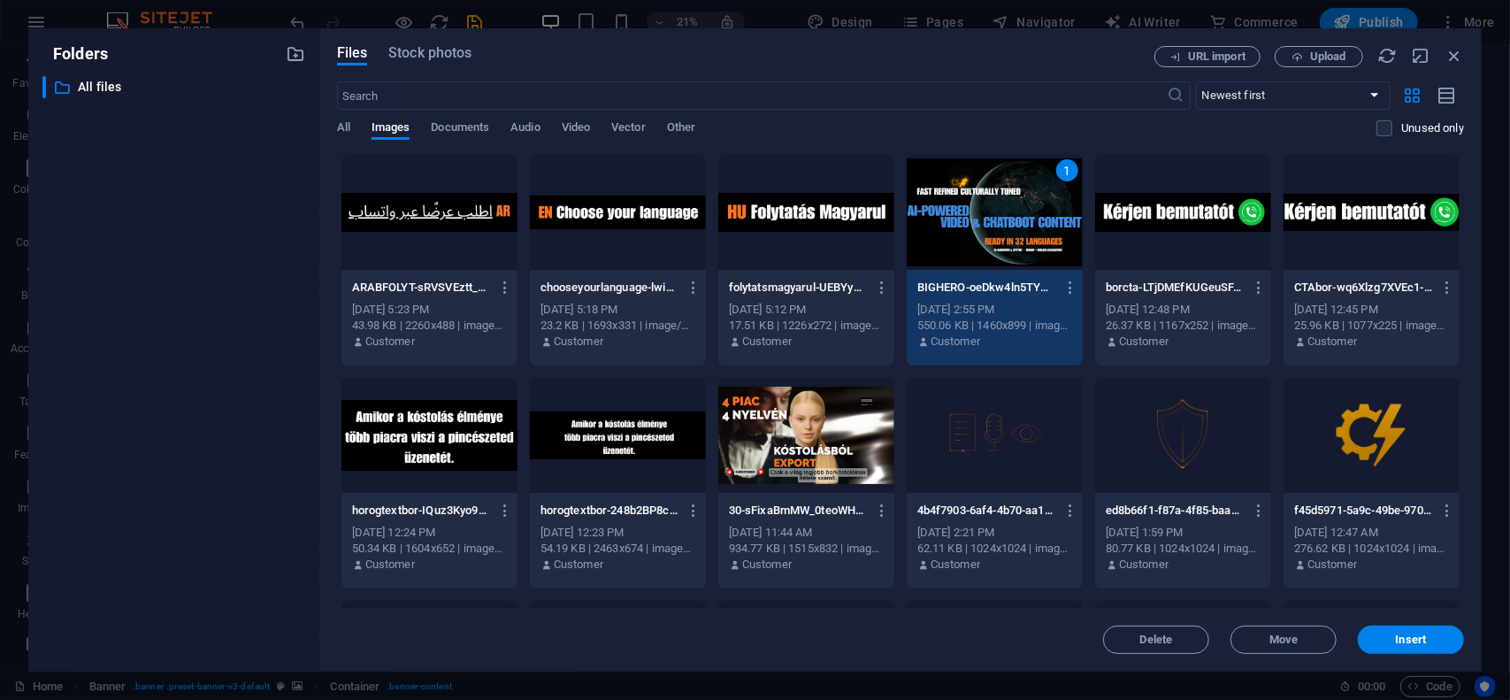  I want to click on div: 54.19 KB | 2463x674 | image/png, so click(618, 549).